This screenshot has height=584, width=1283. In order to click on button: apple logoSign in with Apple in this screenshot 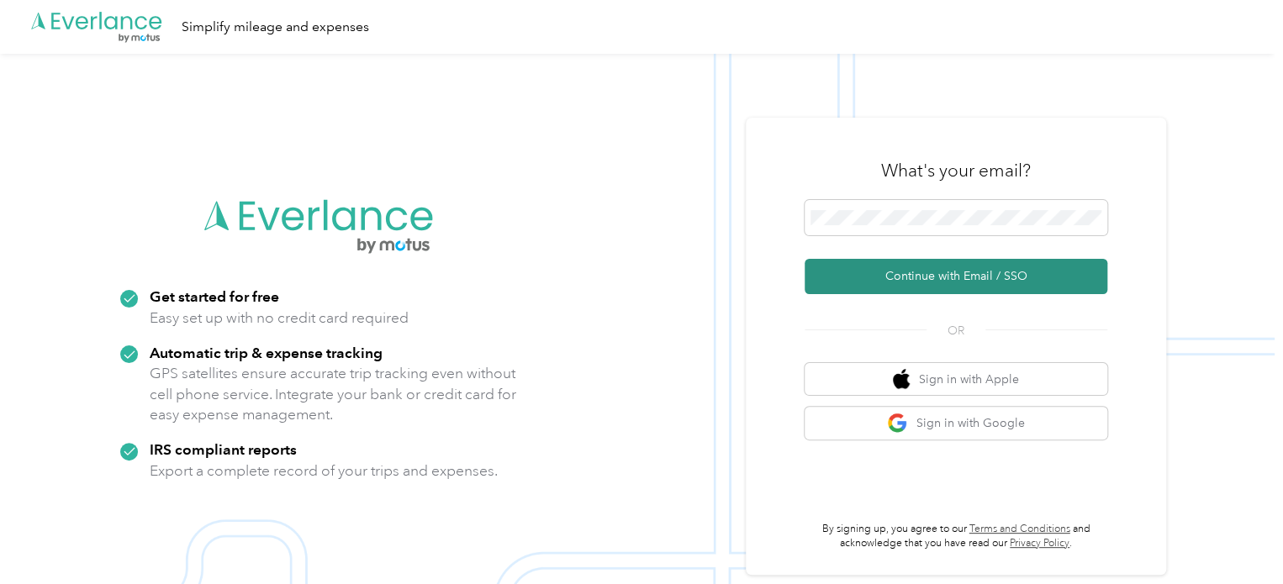, I will do `click(956, 379)`.